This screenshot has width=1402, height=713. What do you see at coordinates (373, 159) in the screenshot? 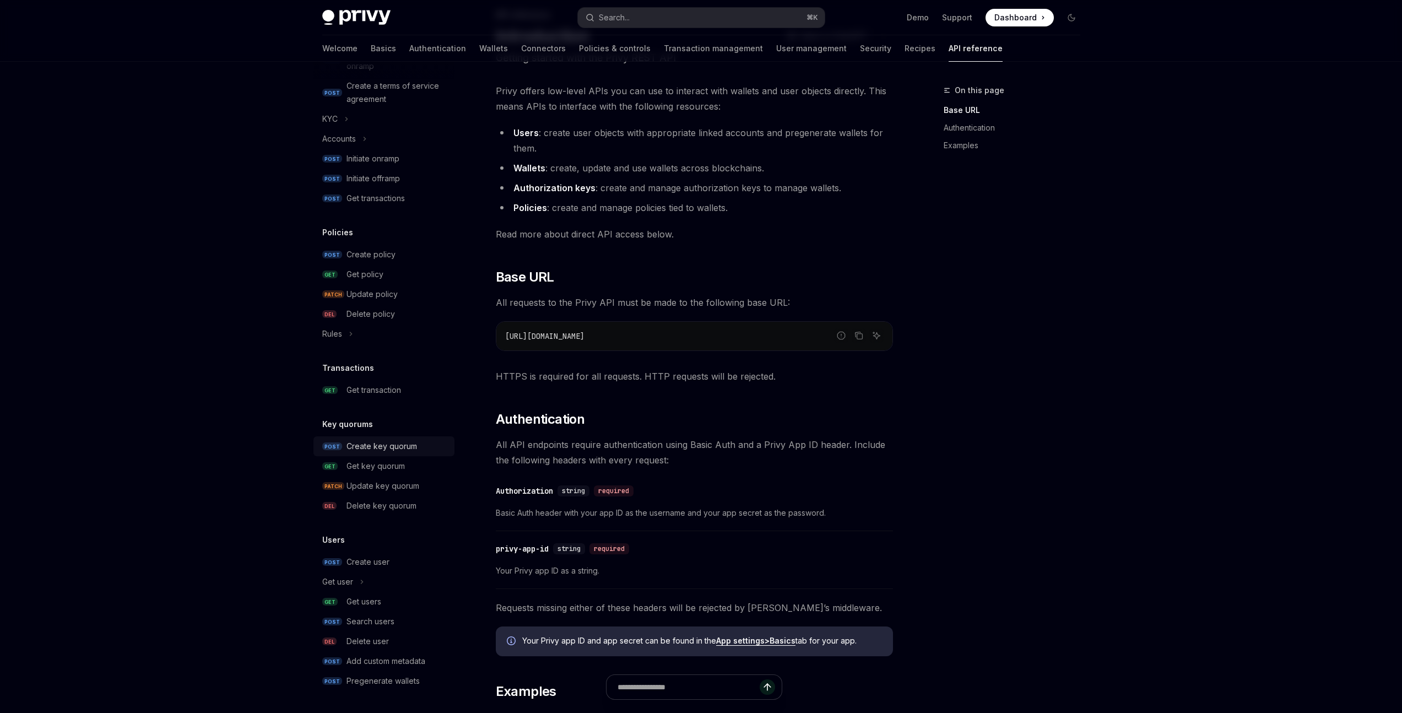
I see `div: Initiate onramp` at bounding box center [373, 159].